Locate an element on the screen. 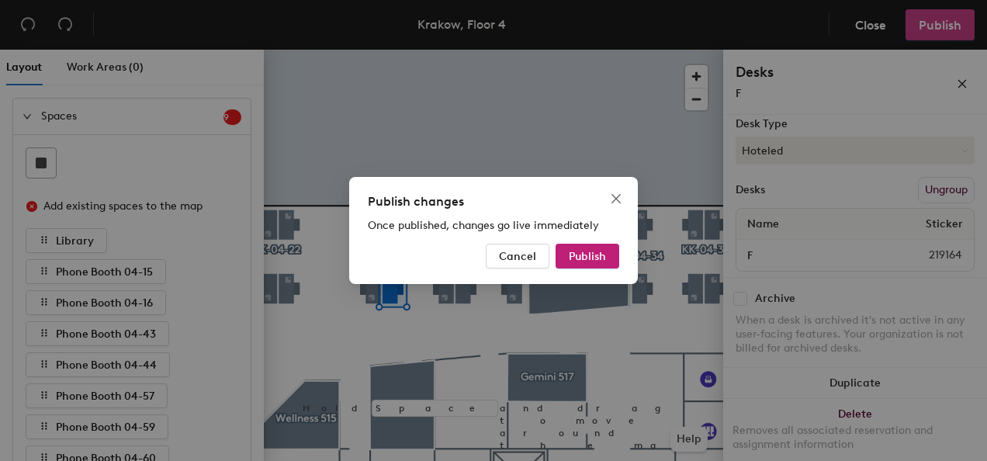 Image resolution: width=987 pixels, height=461 pixels. button: Close is located at coordinates (616, 199).